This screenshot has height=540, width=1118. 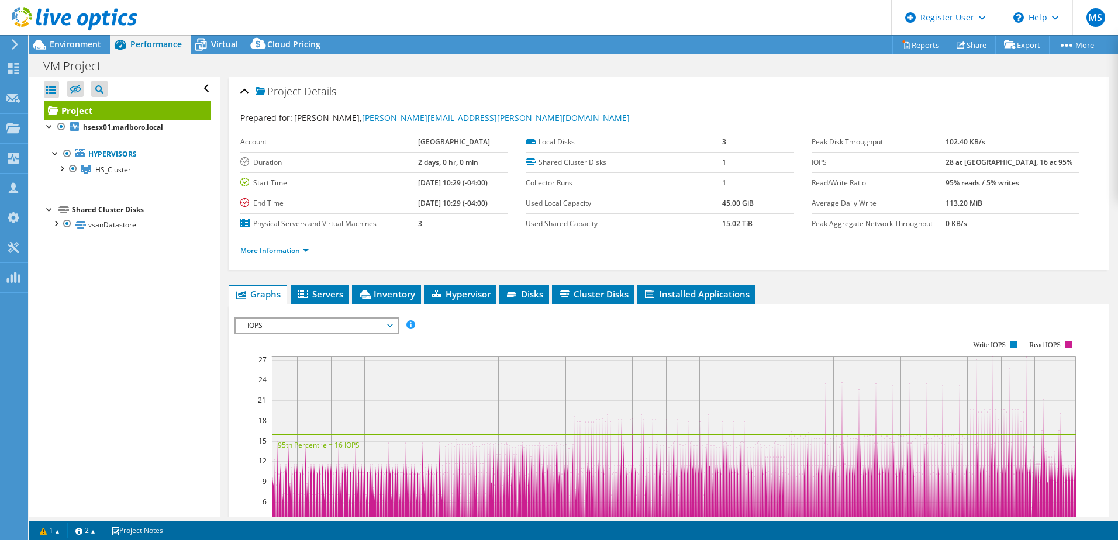 I want to click on label: Average Daily Write, so click(x=878, y=203).